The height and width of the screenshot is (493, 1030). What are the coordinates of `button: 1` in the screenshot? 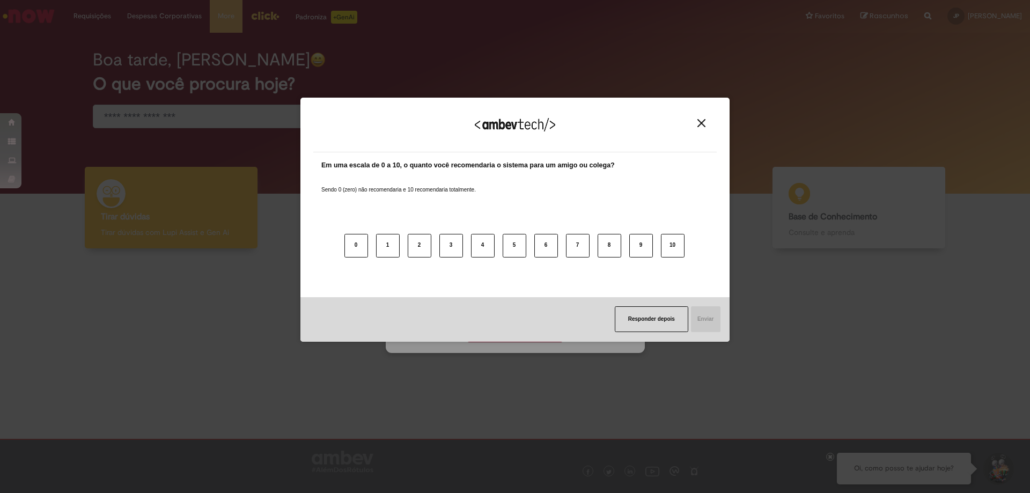 It's located at (388, 246).